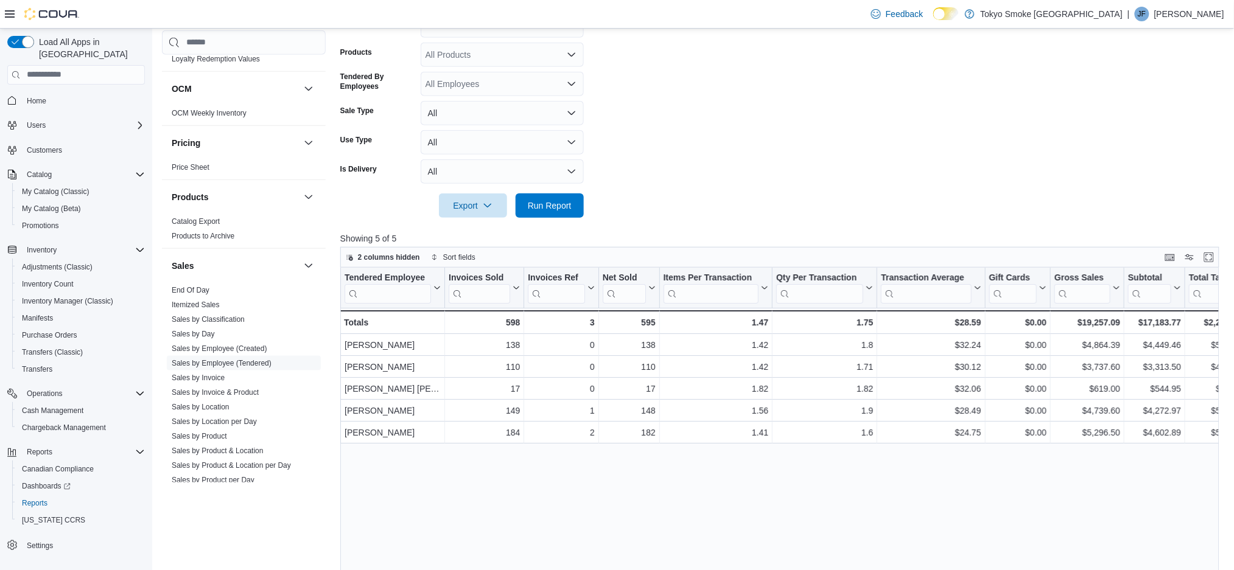  Describe the element at coordinates (81, 335) in the screenshot. I see `button: Purchase Orders` at that location.